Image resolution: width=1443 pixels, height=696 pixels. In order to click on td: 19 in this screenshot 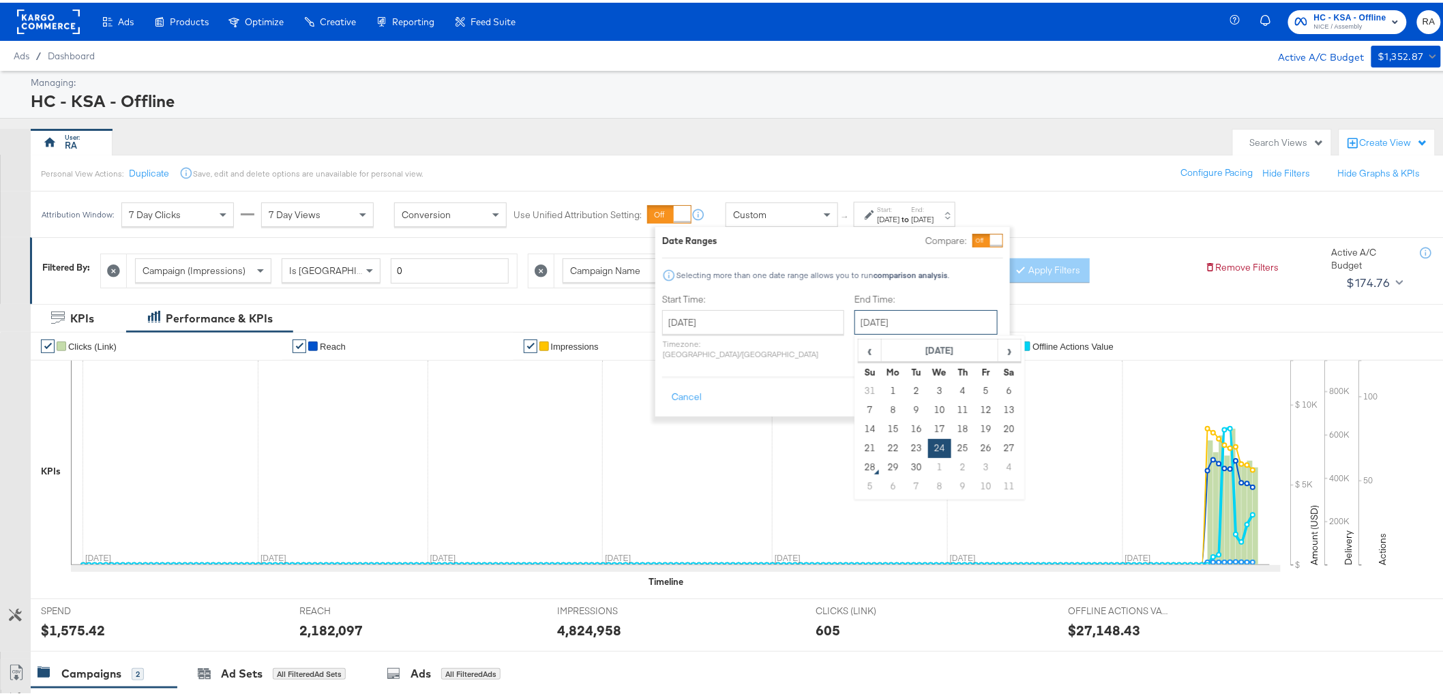, I will do `click(986, 427)`.